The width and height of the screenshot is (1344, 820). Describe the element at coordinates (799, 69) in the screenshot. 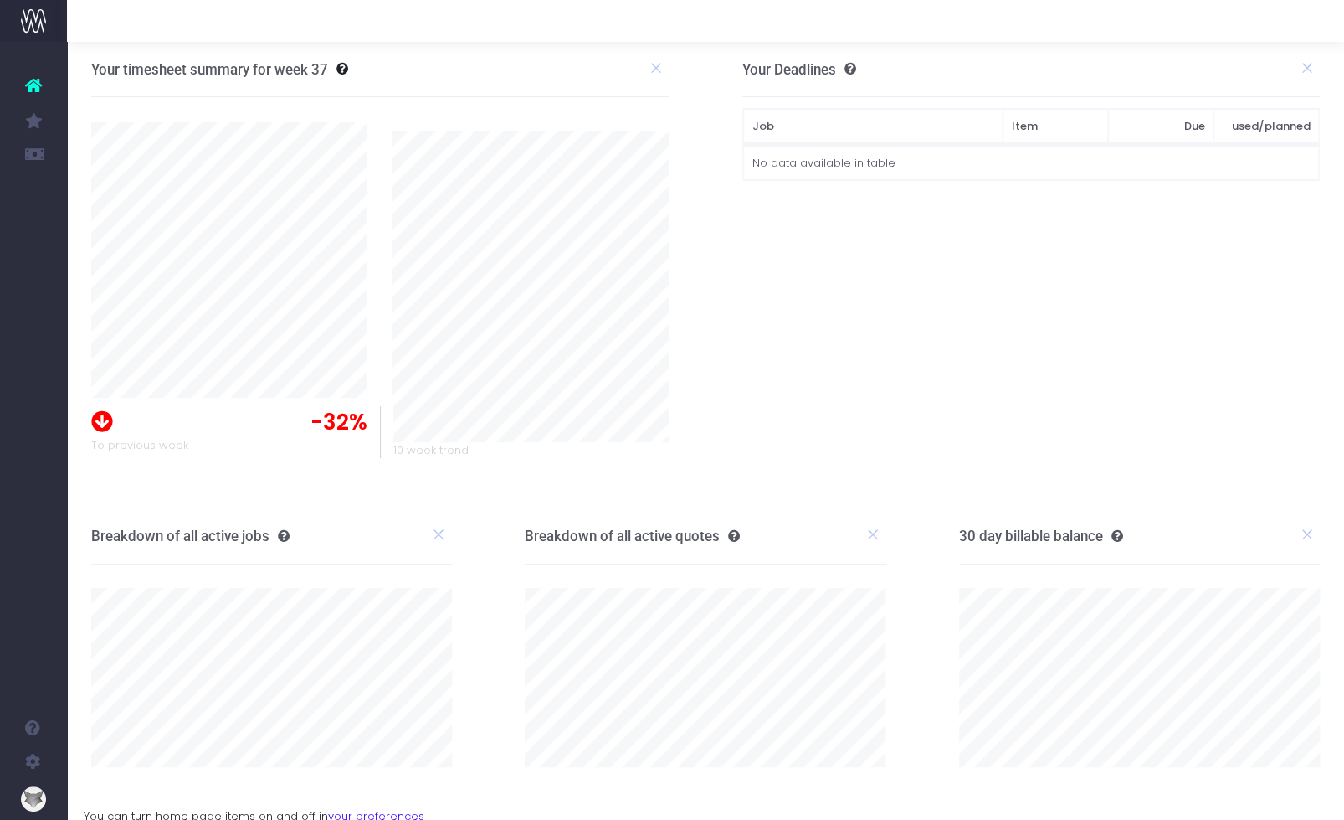

I see `h3: Your Deadlines` at that location.